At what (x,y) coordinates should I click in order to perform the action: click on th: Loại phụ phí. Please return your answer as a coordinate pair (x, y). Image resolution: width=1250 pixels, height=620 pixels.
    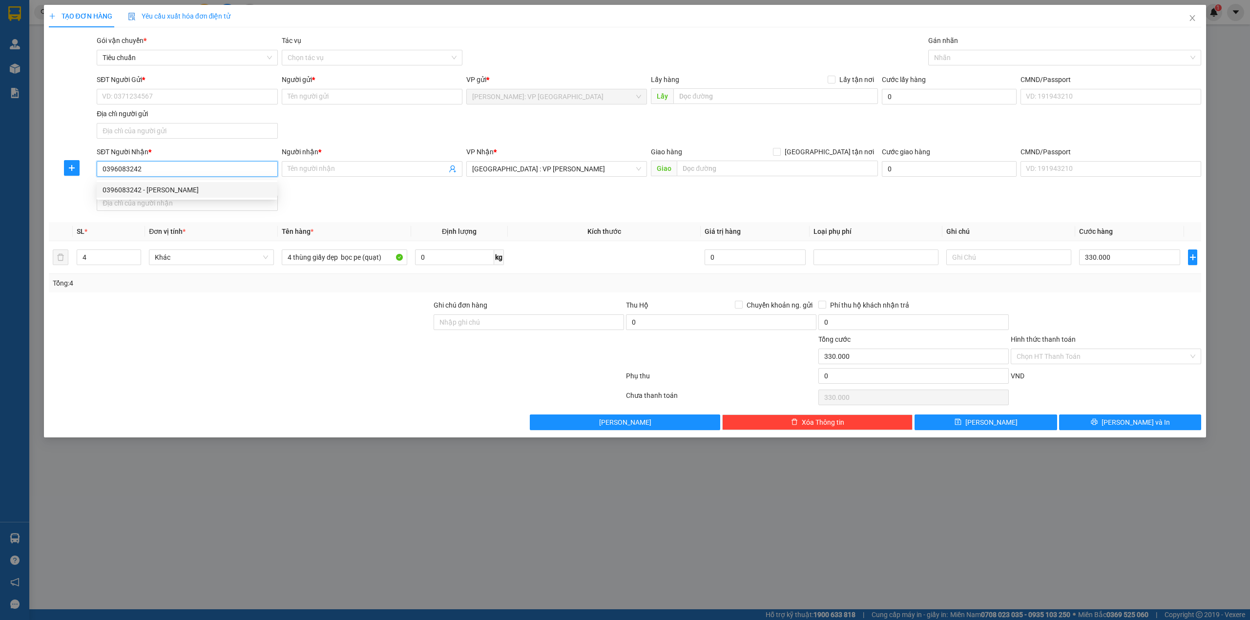
    Looking at the image, I should click on (876, 232).